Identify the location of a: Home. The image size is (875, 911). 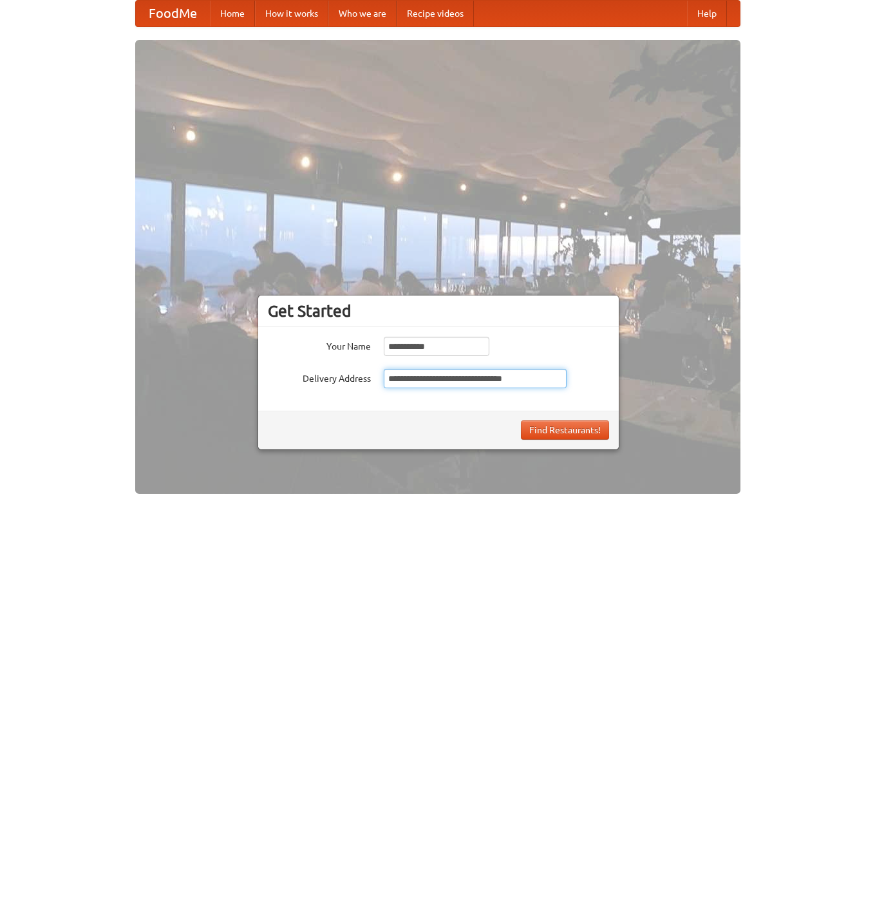
(232, 14).